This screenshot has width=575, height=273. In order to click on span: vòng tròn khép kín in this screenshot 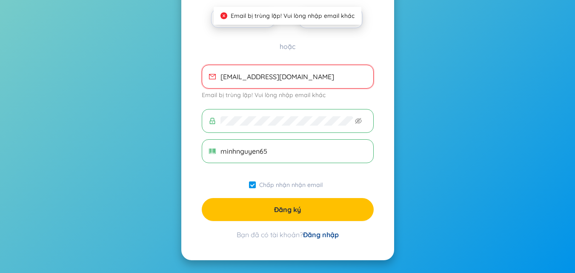, I will do `click(224, 16)`.